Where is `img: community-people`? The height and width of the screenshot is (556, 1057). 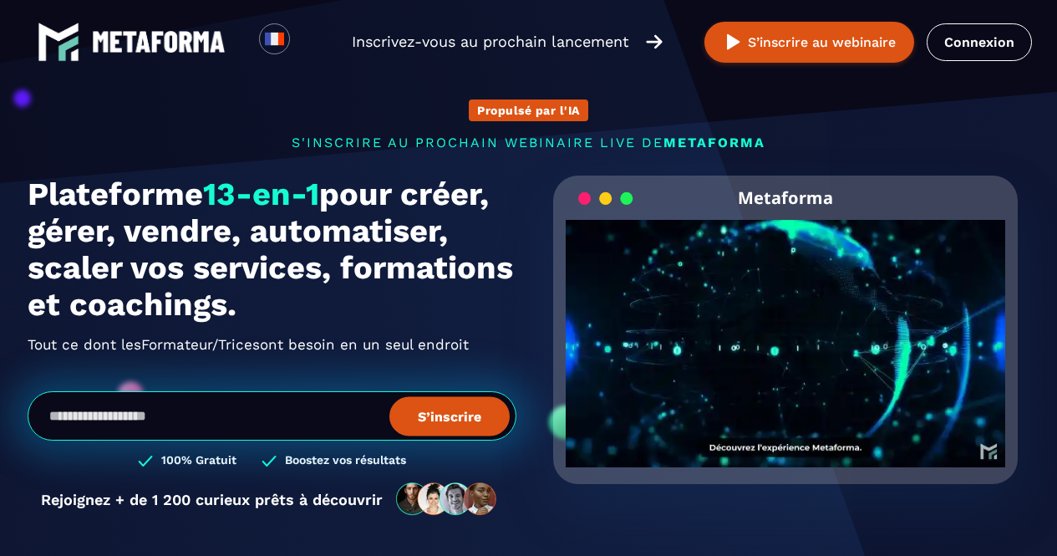
img: community-people is located at coordinates (447, 499).